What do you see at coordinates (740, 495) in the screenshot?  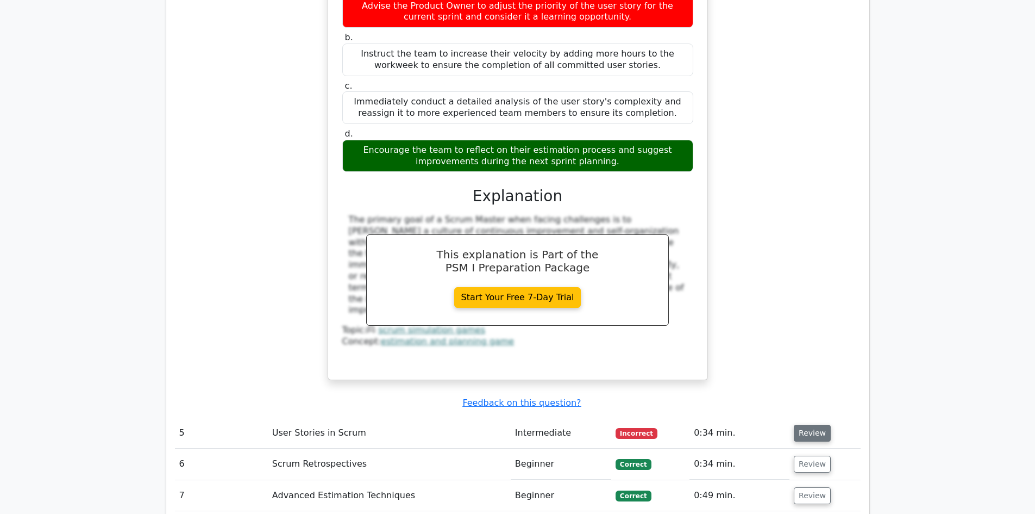 I see `td: 0:49 min.` at bounding box center [740, 495].